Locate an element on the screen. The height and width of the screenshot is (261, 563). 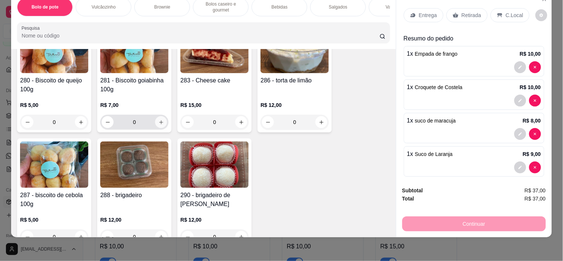
span: Croquete de Costela is located at coordinates (439, 87).